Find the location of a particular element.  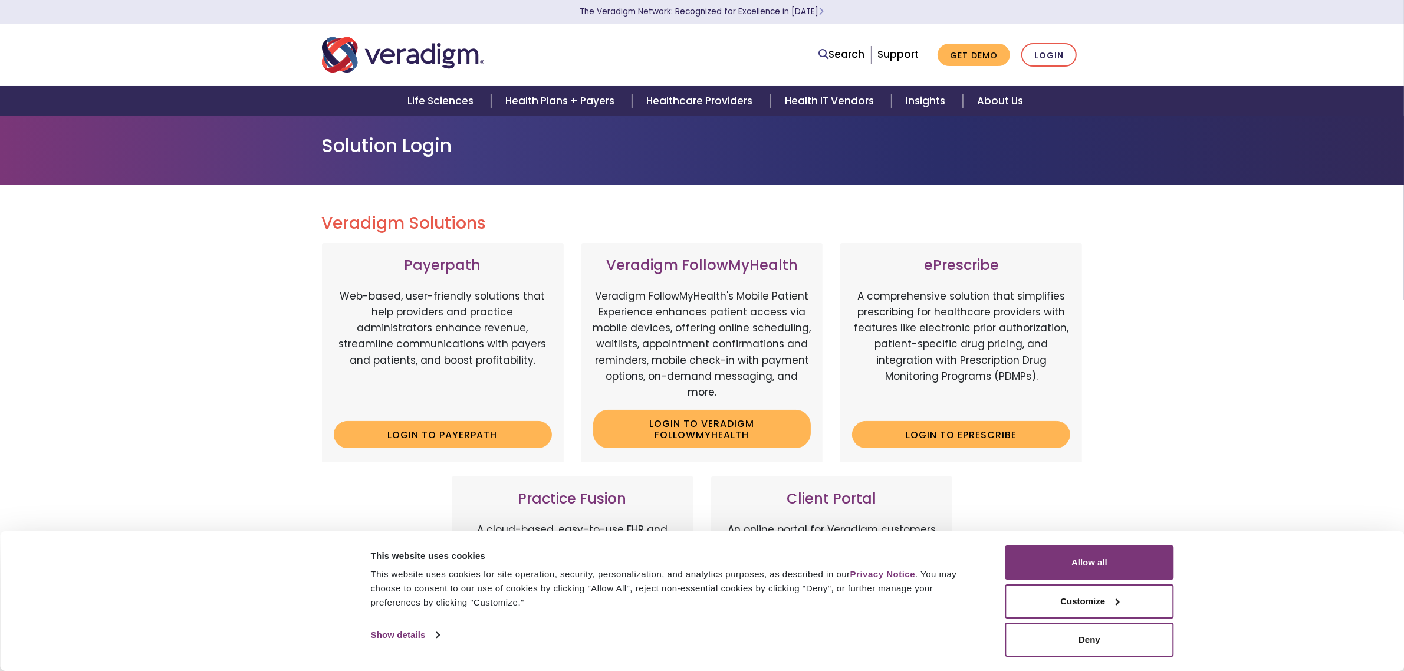

a: Login to Payerpath is located at coordinates (443, 435).